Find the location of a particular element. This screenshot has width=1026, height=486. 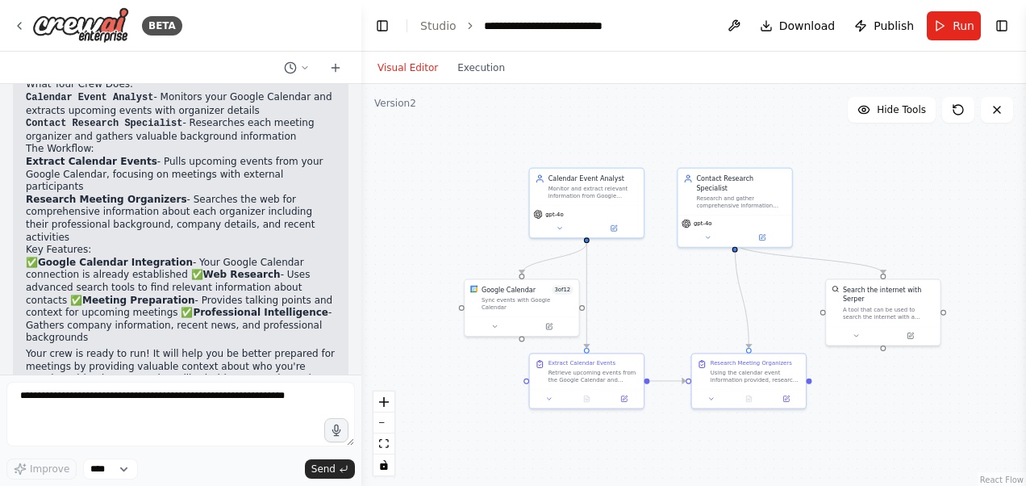

div: Search the internet with Serper is located at coordinates (889, 294).